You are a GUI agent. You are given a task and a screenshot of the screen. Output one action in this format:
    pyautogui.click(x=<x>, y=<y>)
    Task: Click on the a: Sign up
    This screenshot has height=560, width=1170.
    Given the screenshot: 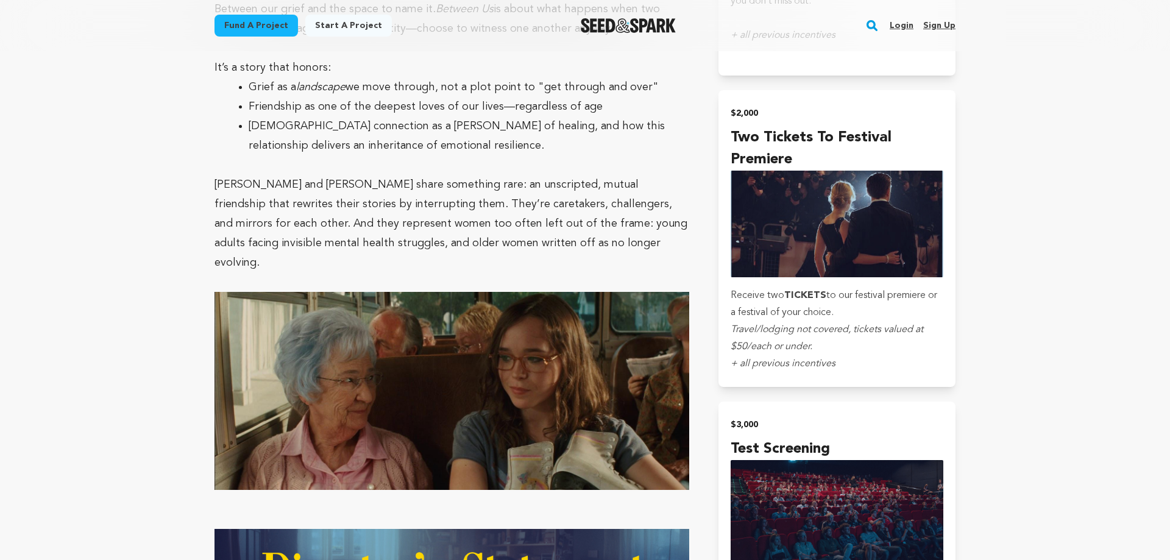 What is the action you would take?
    pyautogui.click(x=939, y=26)
    